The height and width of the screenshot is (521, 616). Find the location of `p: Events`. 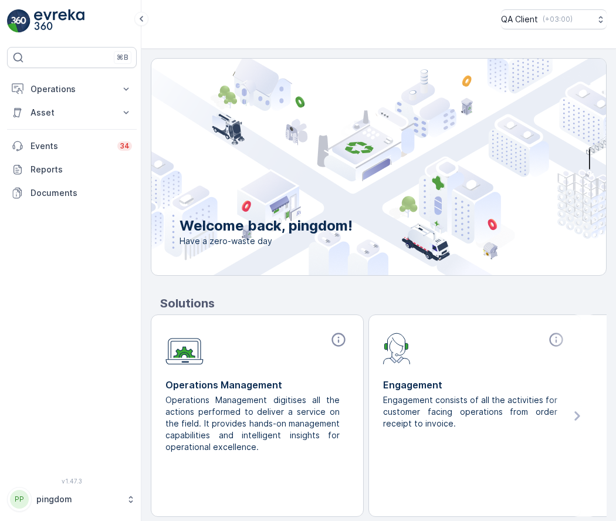

p: Events is located at coordinates (70, 146).